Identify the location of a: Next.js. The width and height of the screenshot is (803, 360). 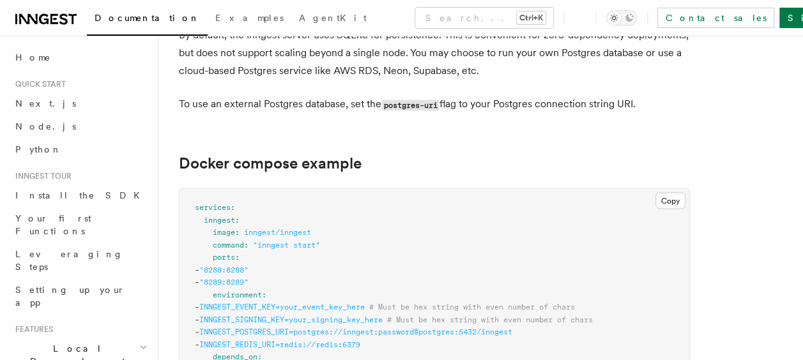
(80, 104).